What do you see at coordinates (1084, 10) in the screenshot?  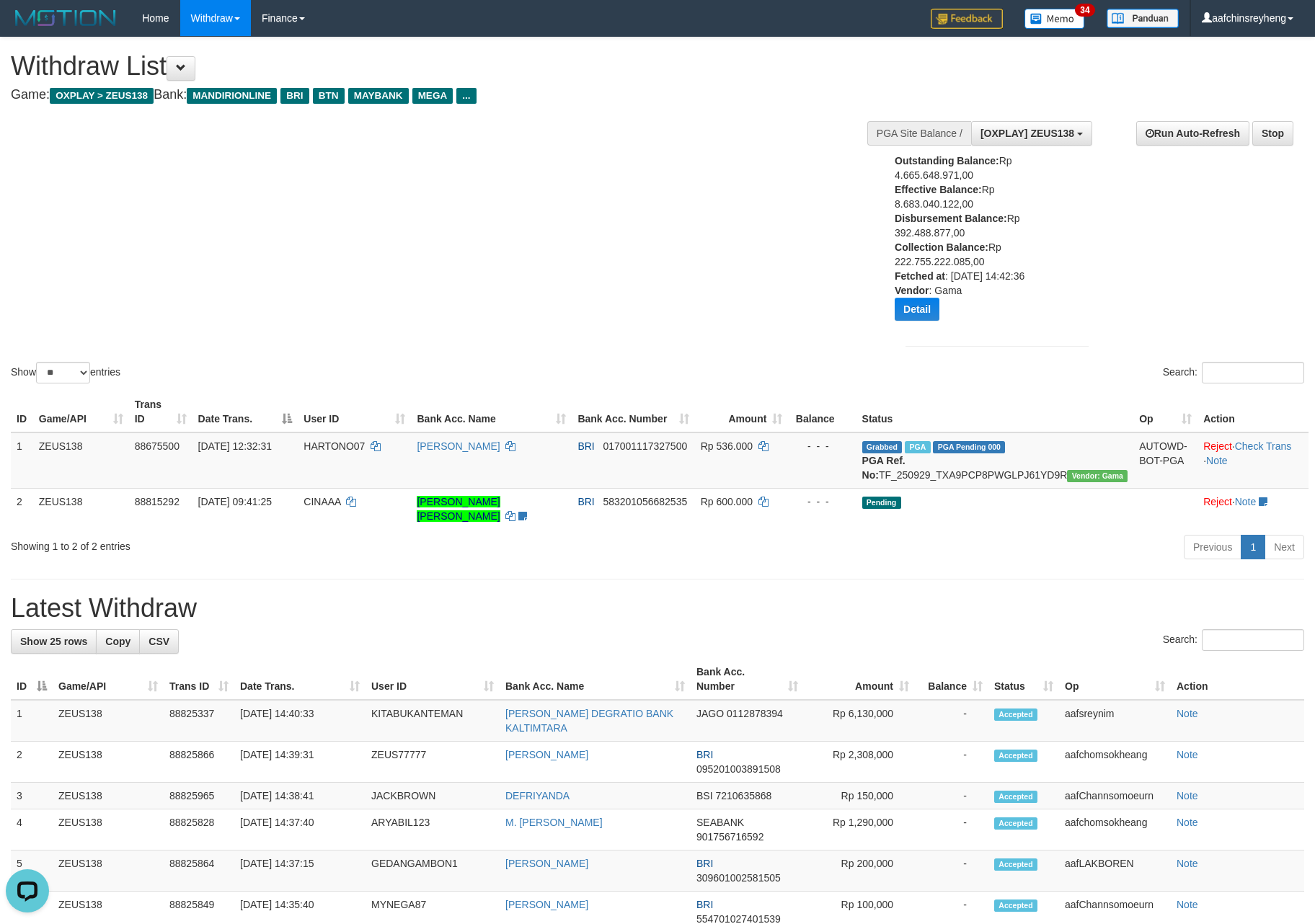 I see `span: 34` at bounding box center [1084, 10].